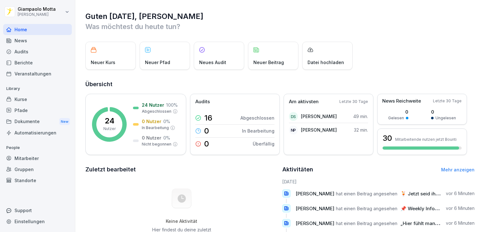 The width and height of the screenshot is (484, 232). I want to click on div: Support, so click(37, 210).